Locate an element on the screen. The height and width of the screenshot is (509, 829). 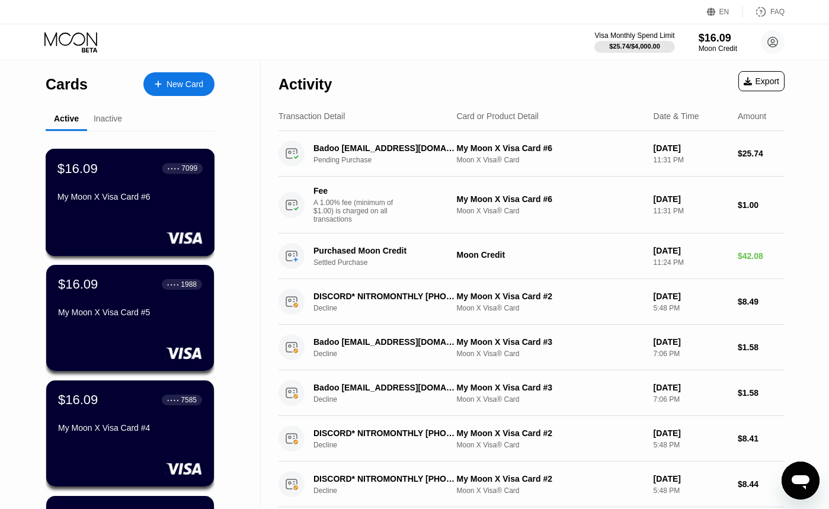
div: Amount is located at coordinates (752, 116).